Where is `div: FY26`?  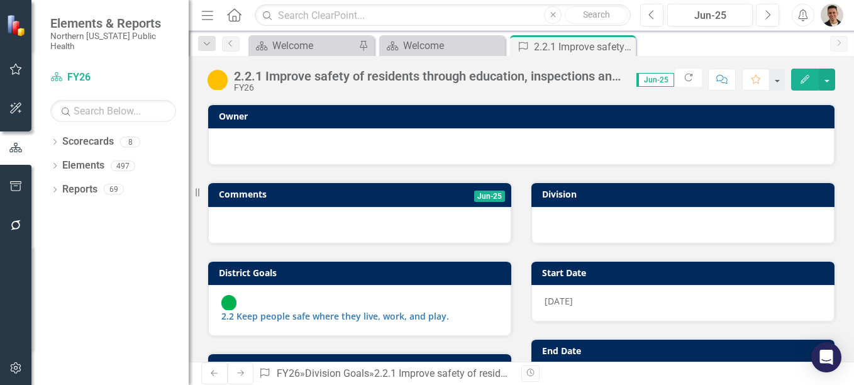 div: FY26 is located at coordinates (429, 87).